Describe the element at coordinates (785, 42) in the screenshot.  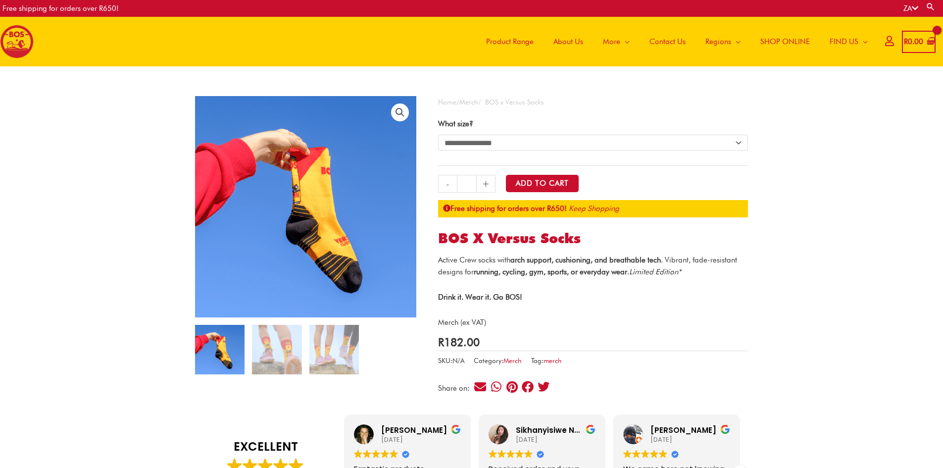
I see `span: SHOP ONLINE` at that location.